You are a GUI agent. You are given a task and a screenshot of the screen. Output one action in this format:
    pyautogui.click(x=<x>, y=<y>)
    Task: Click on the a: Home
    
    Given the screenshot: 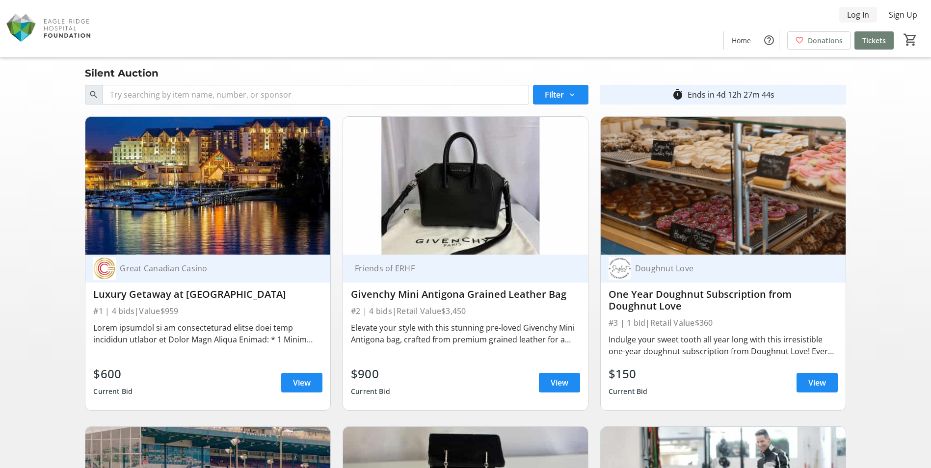 What is the action you would take?
    pyautogui.click(x=741, y=40)
    